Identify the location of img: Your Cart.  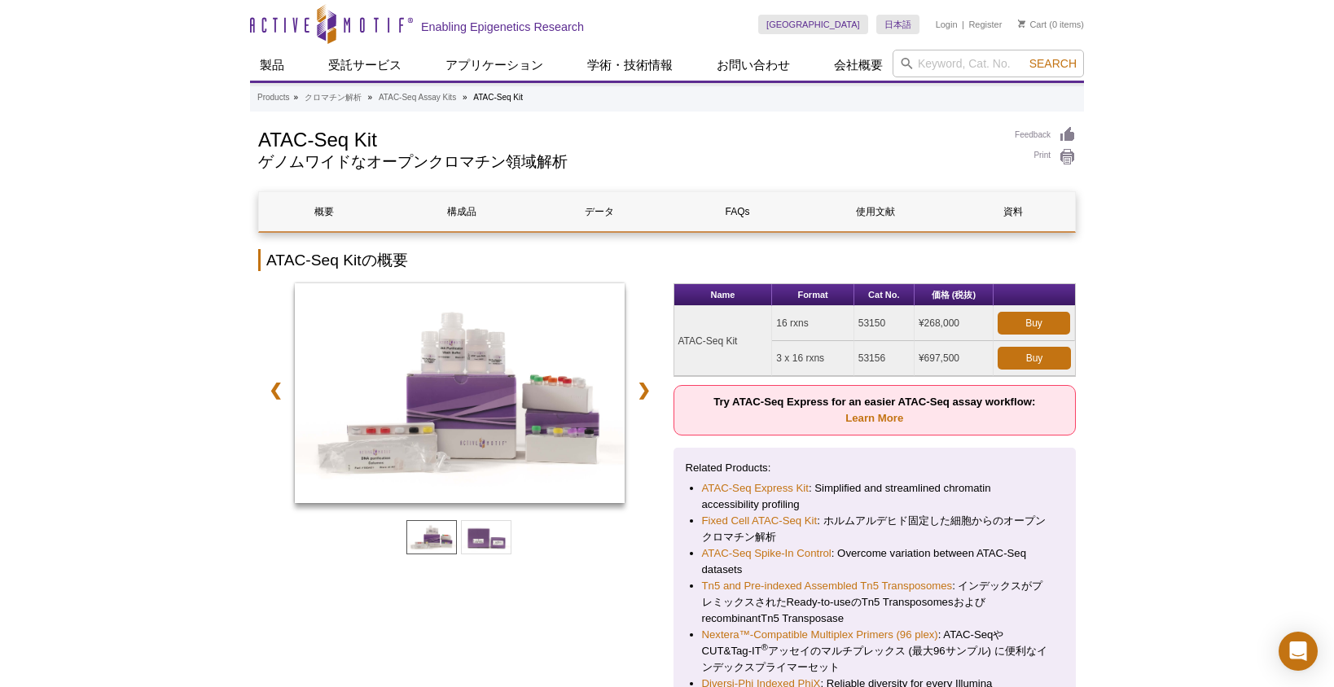
(1021, 24).